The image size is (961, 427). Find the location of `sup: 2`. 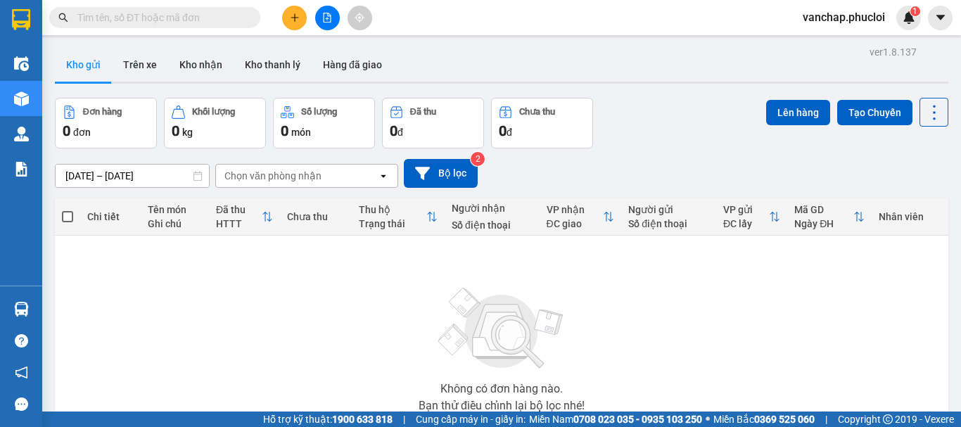

sup: 2 is located at coordinates (478, 159).